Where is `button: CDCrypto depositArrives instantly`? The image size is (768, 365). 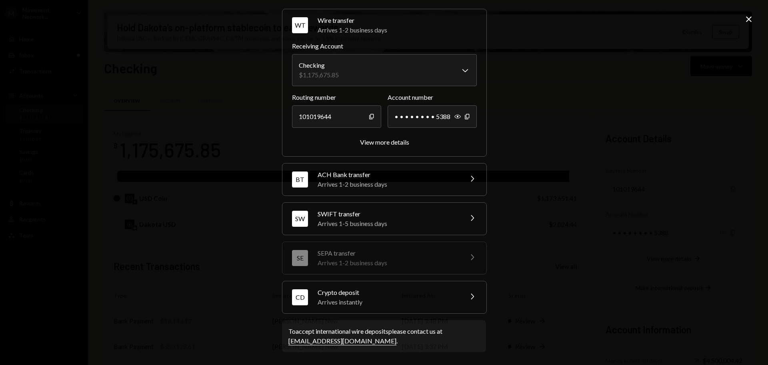 button: CDCrypto depositArrives instantly is located at coordinates (385, 297).